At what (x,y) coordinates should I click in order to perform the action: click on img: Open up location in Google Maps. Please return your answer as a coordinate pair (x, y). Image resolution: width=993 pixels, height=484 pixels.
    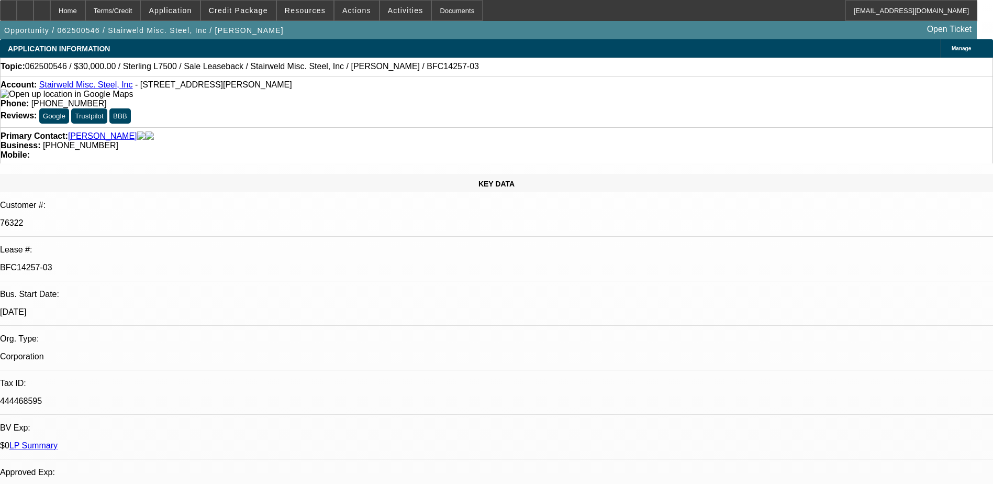
    Looking at the image, I should click on (66, 94).